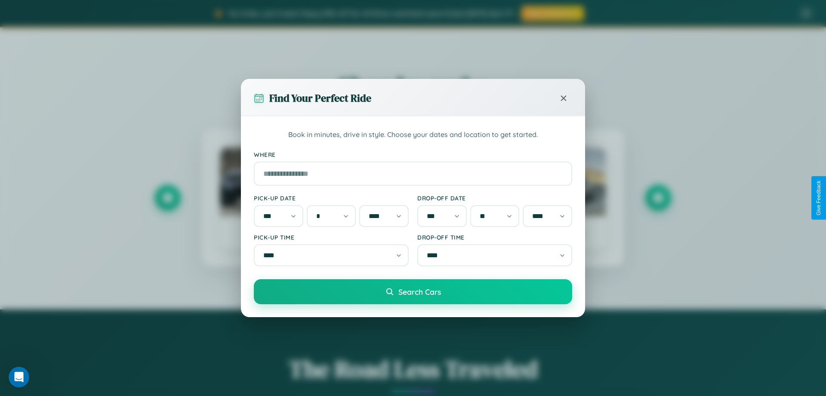 The image size is (826, 396). What do you see at coordinates (331, 237) in the screenshot?
I see `label: Pick-up Time` at bounding box center [331, 237].